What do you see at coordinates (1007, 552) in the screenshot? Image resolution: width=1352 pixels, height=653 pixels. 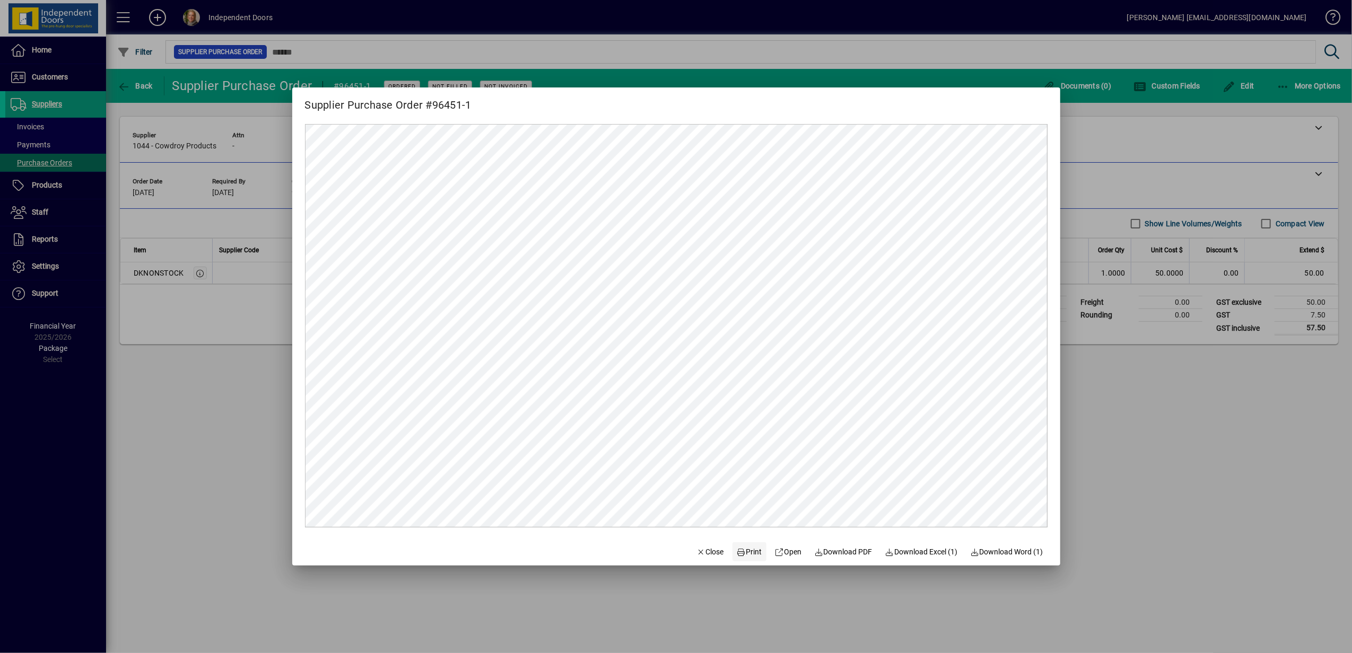 I see `button: Download Word (1)` at bounding box center [1007, 552].